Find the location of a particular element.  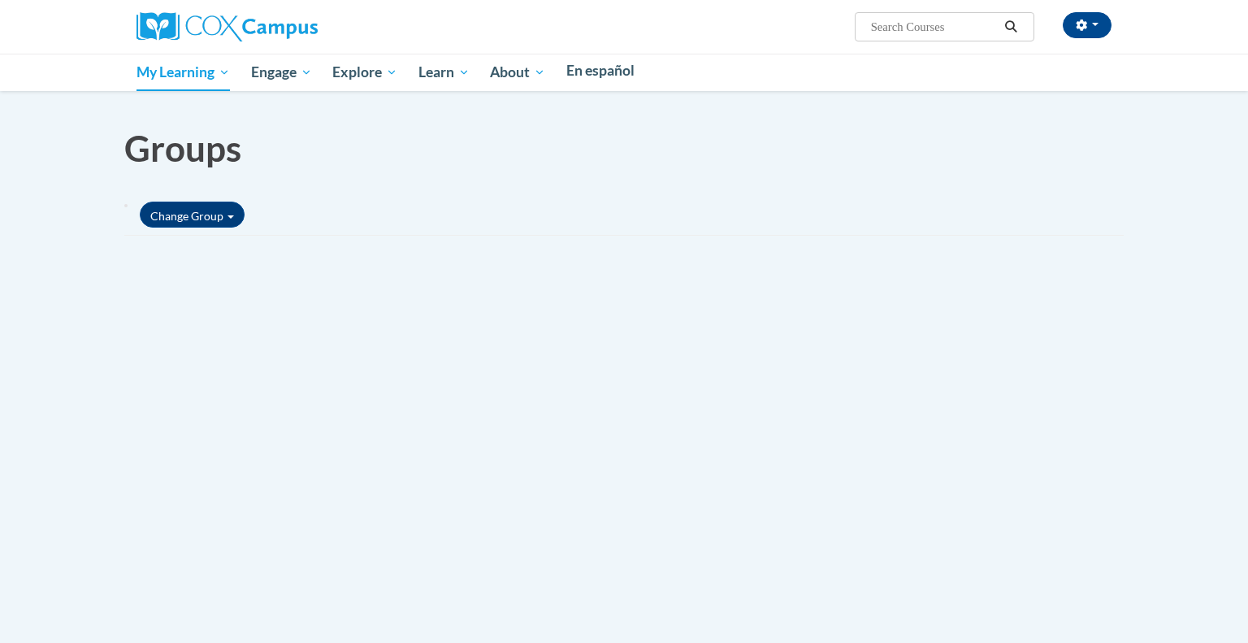

span: My Learning is located at coordinates (183, 72).